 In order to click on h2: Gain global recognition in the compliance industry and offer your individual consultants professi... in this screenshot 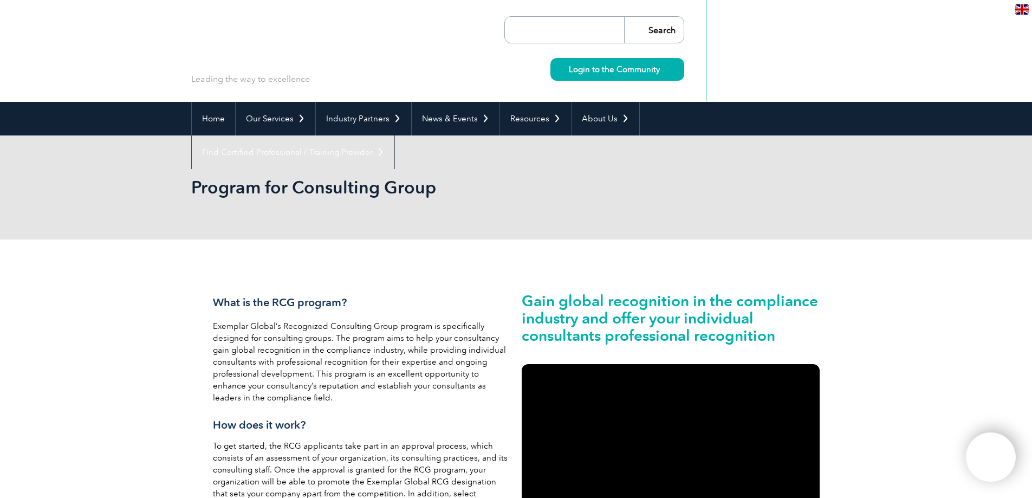, I will do `click(671, 318)`.